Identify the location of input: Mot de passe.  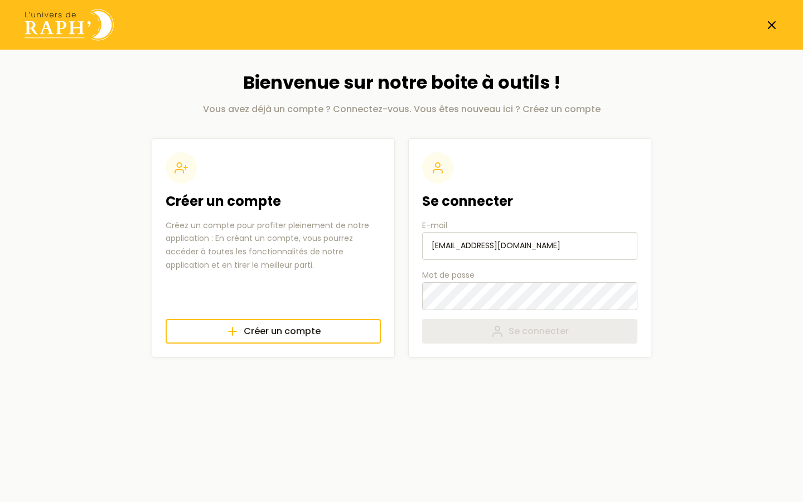
(530, 296).